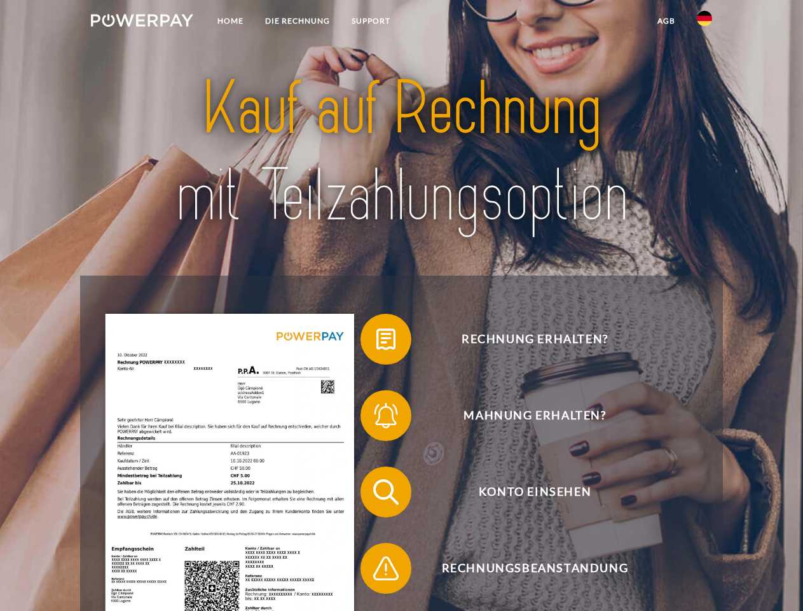 This screenshot has height=611, width=803. I want to click on span: Mahnung erhalten?, so click(535, 415).